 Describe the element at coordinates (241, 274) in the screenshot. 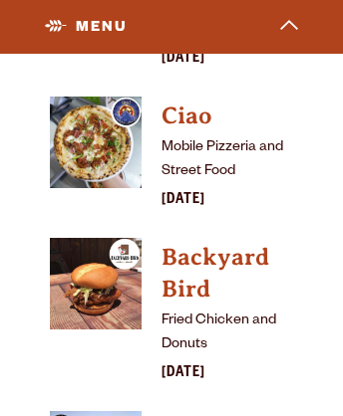

I see `h4: Backyard Bird` at that location.